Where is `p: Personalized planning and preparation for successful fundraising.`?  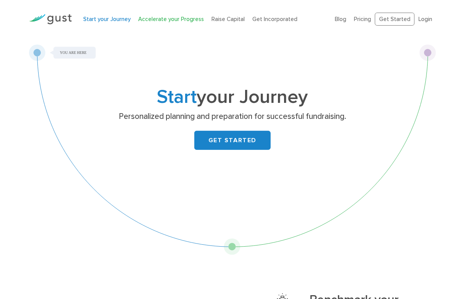
p: Personalized planning and preparation for successful fundraising. is located at coordinates (232, 116).